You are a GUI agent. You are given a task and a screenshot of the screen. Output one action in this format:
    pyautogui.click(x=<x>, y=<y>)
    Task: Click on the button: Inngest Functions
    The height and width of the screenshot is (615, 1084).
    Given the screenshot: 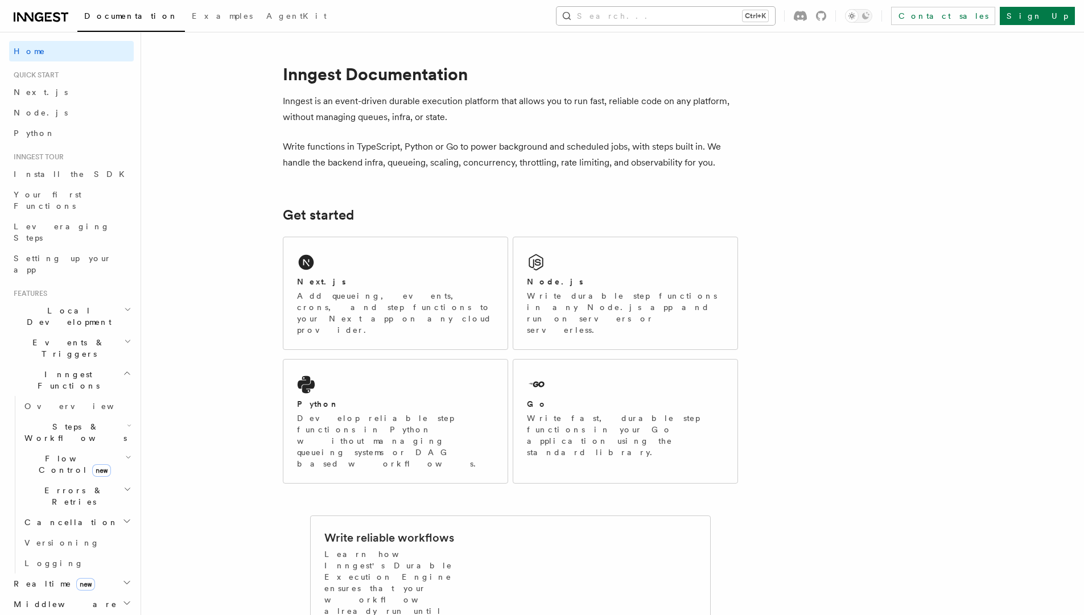 What is the action you would take?
    pyautogui.click(x=71, y=380)
    